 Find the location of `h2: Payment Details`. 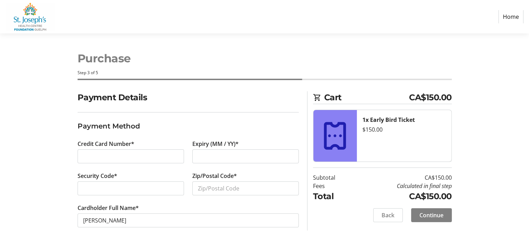

h2: Payment Details is located at coordinates (188, 97).